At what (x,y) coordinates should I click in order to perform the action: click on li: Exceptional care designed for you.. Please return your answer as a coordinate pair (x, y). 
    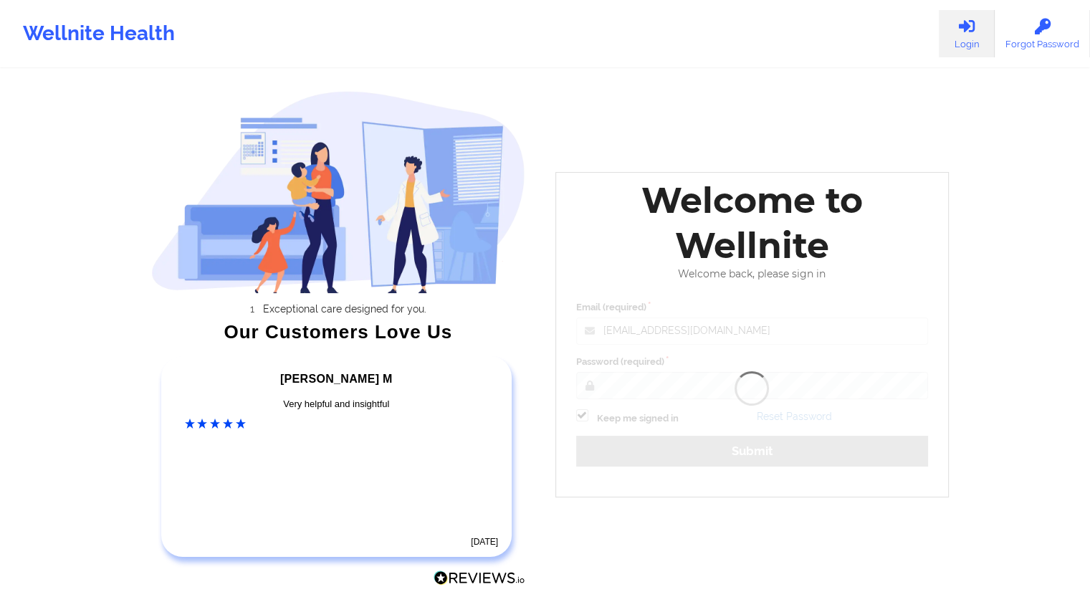
    Looking at the image, I should click on (345, 309).